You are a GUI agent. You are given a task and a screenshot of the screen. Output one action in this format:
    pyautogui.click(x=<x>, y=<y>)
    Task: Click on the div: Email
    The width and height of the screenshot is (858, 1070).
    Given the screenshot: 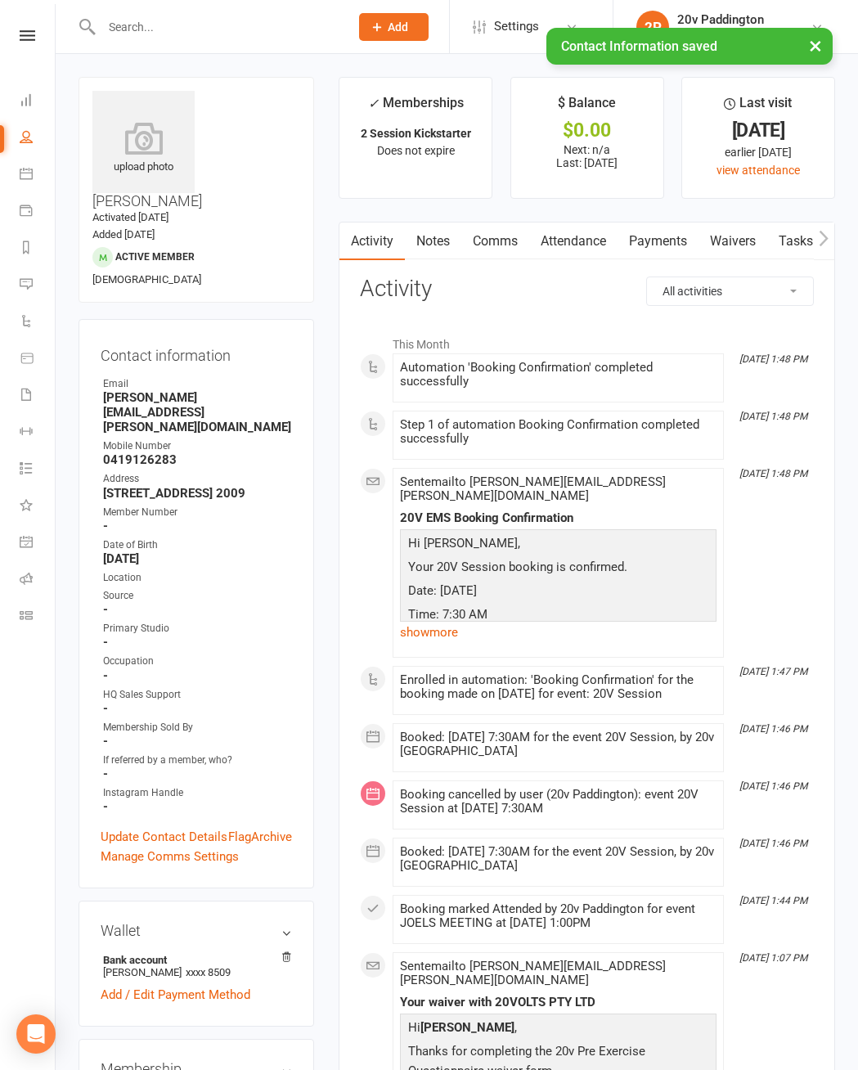 What is the action you would take?
    pyautogui.click(x=197, y=384)
    